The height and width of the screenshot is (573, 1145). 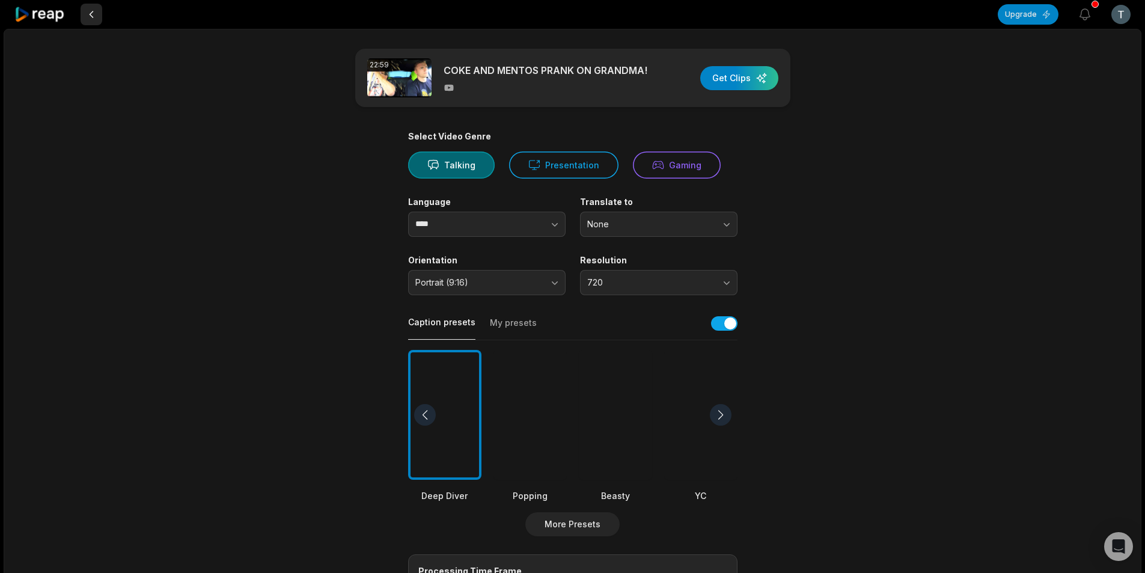 I want to click on label: Translate to, so click(x=659, y=202).